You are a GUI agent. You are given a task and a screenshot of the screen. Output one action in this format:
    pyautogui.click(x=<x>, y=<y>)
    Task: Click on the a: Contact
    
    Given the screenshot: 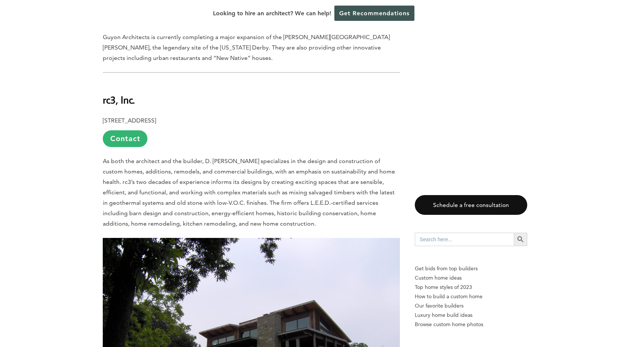 What is the action you would take?
    pyautogui.click(x=125, y=139)
    